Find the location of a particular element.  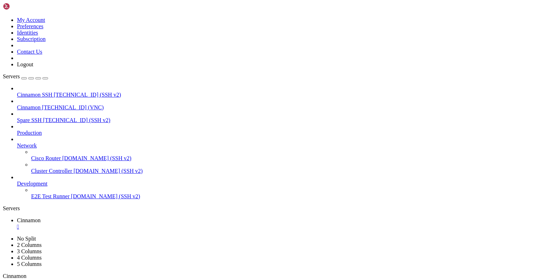

a: 2 Columns is located at coordinates (29, 245).